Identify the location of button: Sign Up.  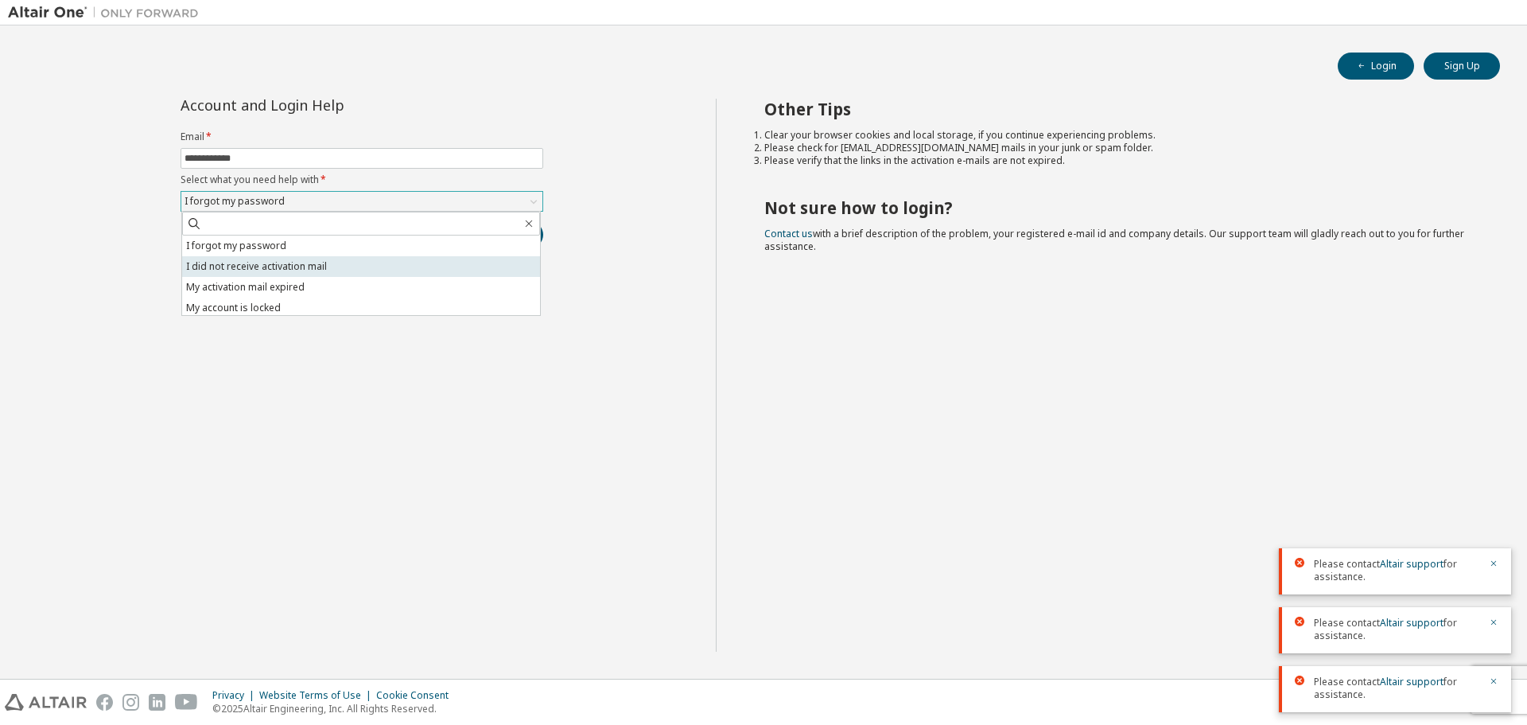
(1462, 66).